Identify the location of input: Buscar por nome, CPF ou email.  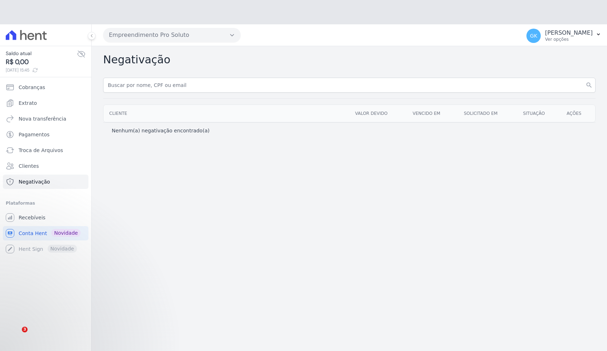
(349, 85).